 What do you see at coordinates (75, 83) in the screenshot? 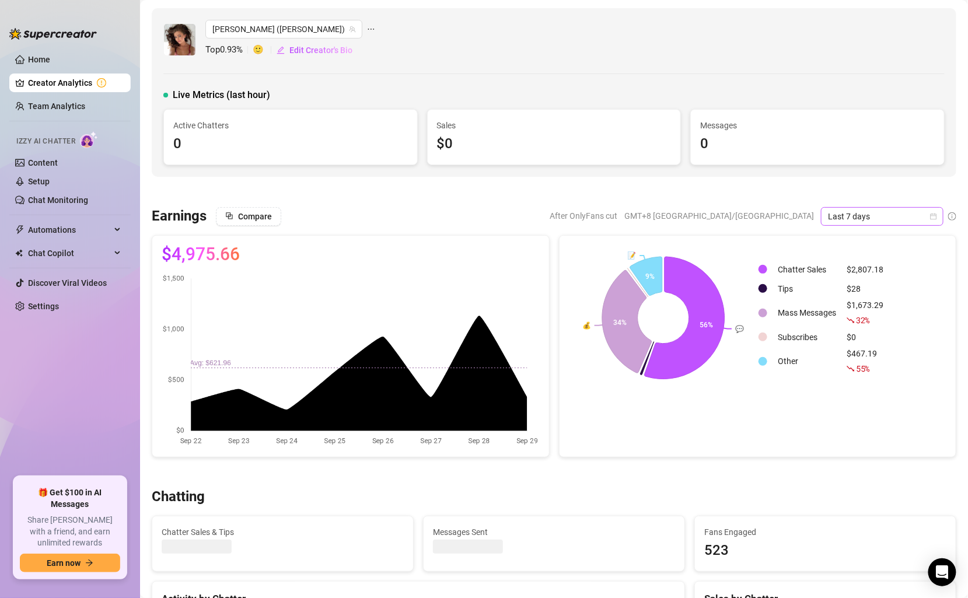
I see `a: Creator Analytics exclamation-circle` at bounding box center [75, 83].